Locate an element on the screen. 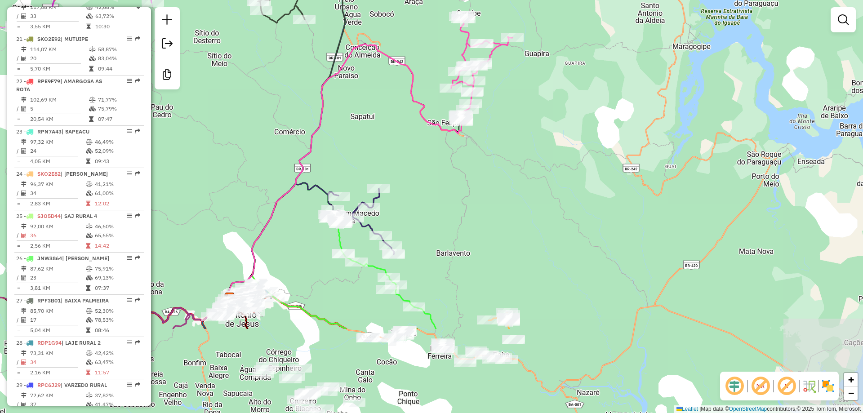 The height and width of the screenshot is (413, 863). td: 42,42% is located at coordinates (117, 353).